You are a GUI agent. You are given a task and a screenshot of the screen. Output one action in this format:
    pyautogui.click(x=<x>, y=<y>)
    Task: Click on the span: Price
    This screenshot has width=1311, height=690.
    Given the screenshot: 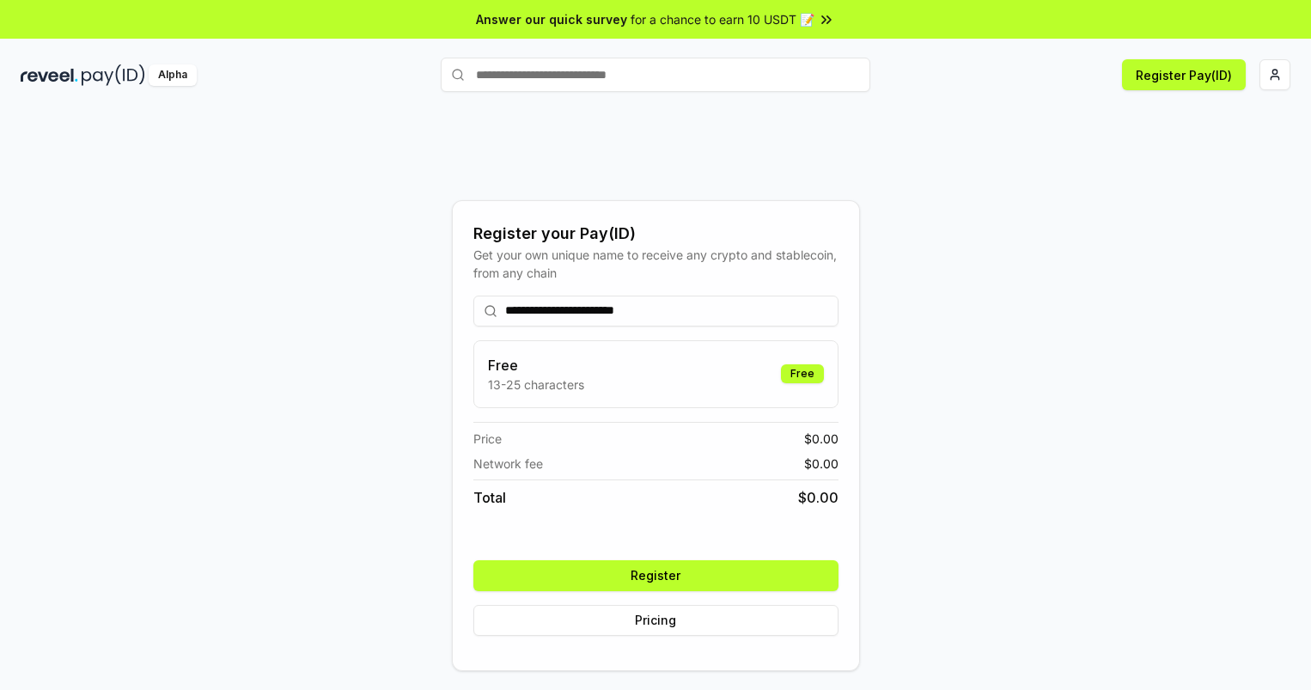 What is the action you would take?
    pyautogui.click(x=487, y=438)
    